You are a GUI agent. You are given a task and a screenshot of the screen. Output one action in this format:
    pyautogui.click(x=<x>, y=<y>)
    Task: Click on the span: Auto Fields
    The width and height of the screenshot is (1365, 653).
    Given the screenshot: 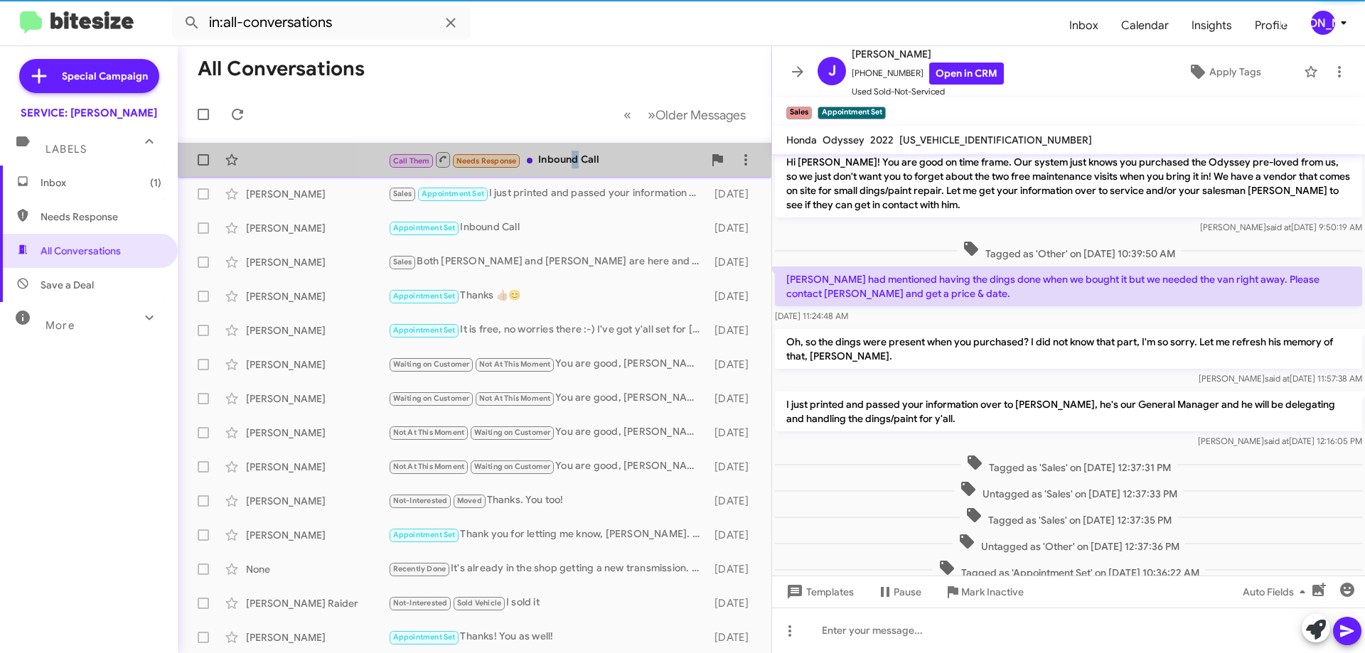 What is the action you would take?
    pyautogui.click(x=1277, y=592)
    